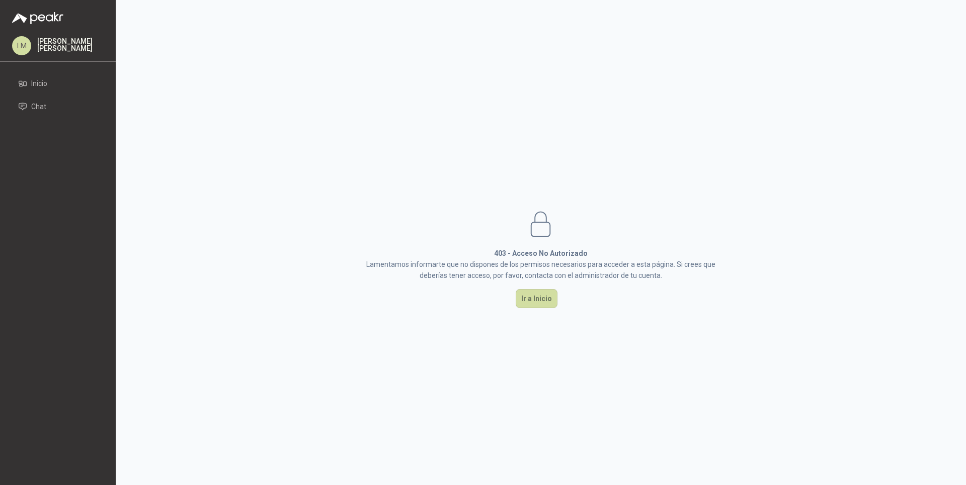 The image size is (966, 485). Describe the element at coordinates (58, 84) in the screenshot. I see `a: Inicio` at that location.